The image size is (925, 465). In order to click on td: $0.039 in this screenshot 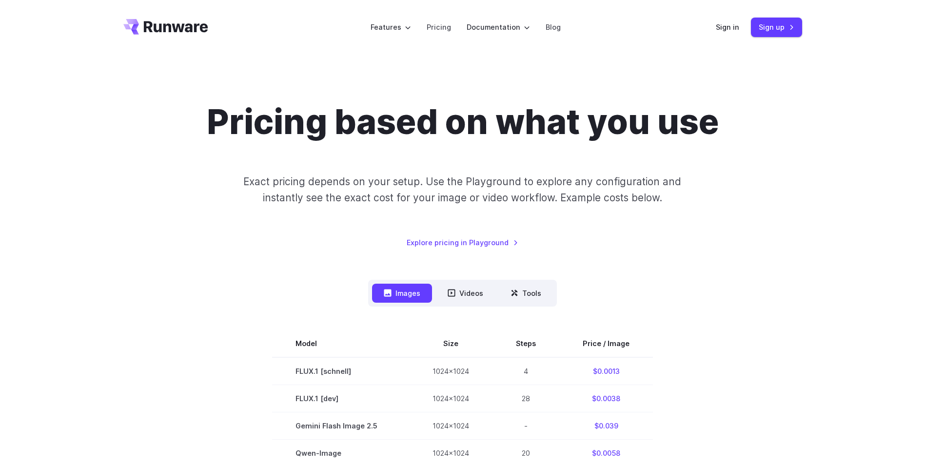, I will do `click(606, 426)`.